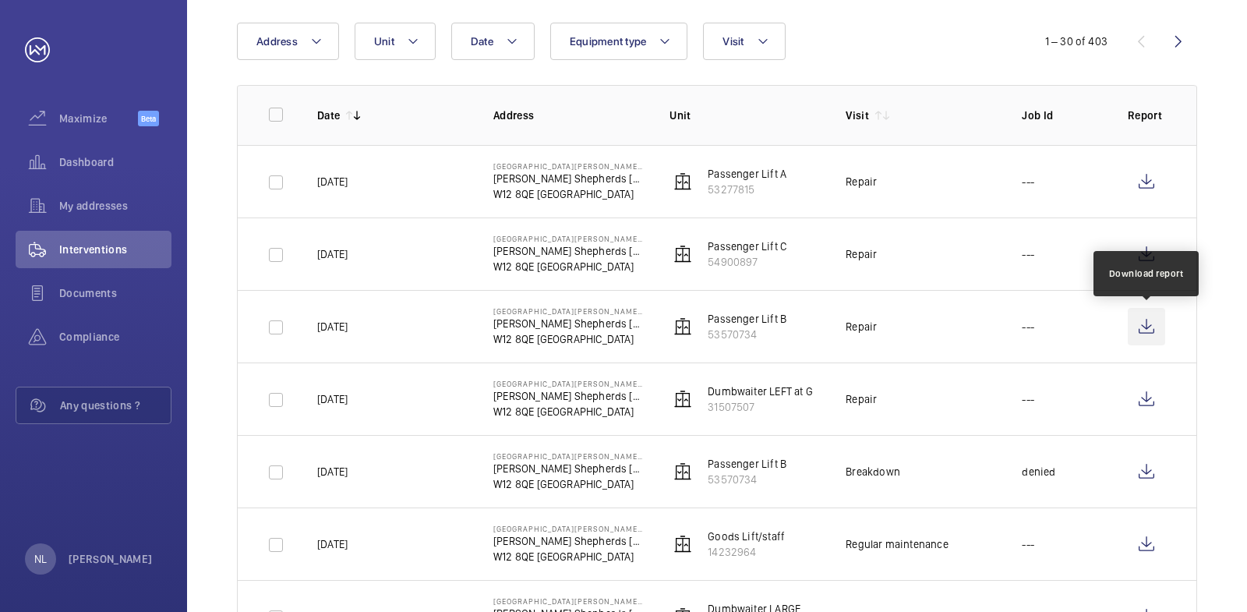 Image resolution: width=1247 pixels, height=612 pixels. What do you see at coordinates (569, 115) in the screenshot?
I see `p: Address` at bounding box center [569, 115].